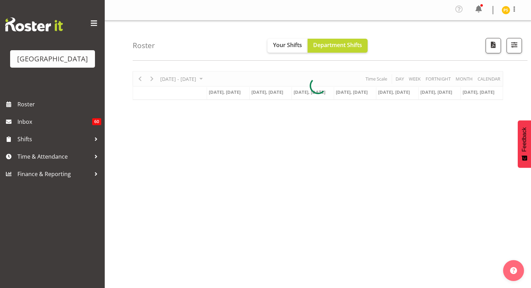 The height and width of the screenshot is (288, 531). Describe the element at coordinates (97, 122) in the screenshot. I see `span: 60` at that location.